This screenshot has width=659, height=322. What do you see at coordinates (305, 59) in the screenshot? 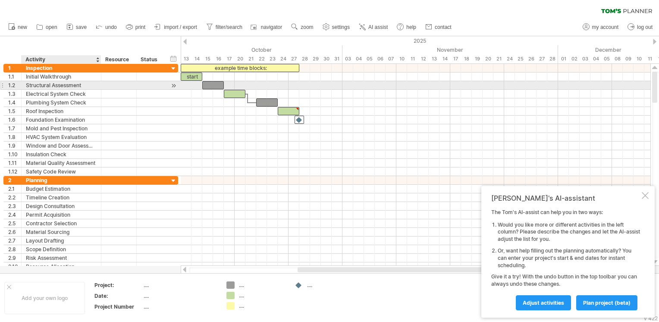
I see `div: Tuesday, 28 October 2025` at bounding box center [305, 59].